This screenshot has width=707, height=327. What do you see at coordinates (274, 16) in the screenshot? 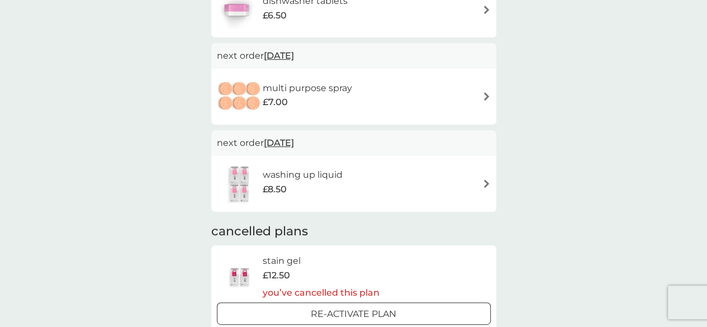
I see `span: £6.50` at bounding box center [274, 16].